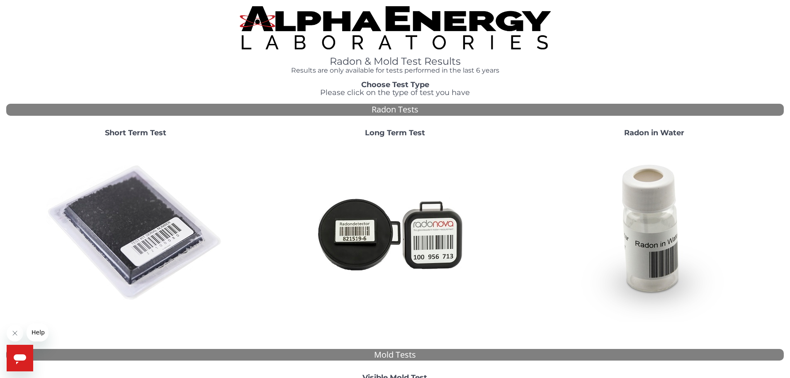  What do you see at coordinates (395, 355) in the screenshot?
I see `div: Mold Tests` at bounding box center [395, 355].